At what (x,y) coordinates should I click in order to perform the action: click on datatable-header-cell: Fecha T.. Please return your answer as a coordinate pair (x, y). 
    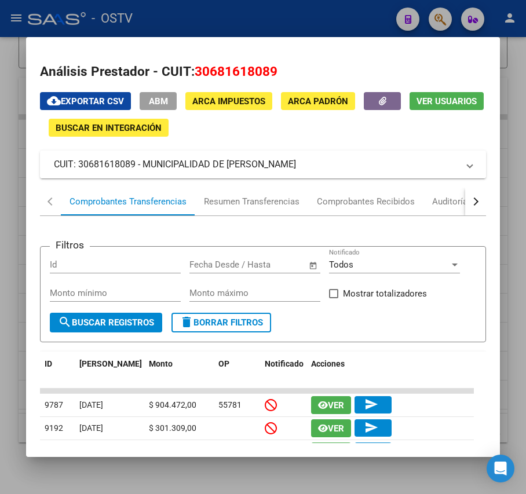
    Looking at the image, I should click on (109, 371).